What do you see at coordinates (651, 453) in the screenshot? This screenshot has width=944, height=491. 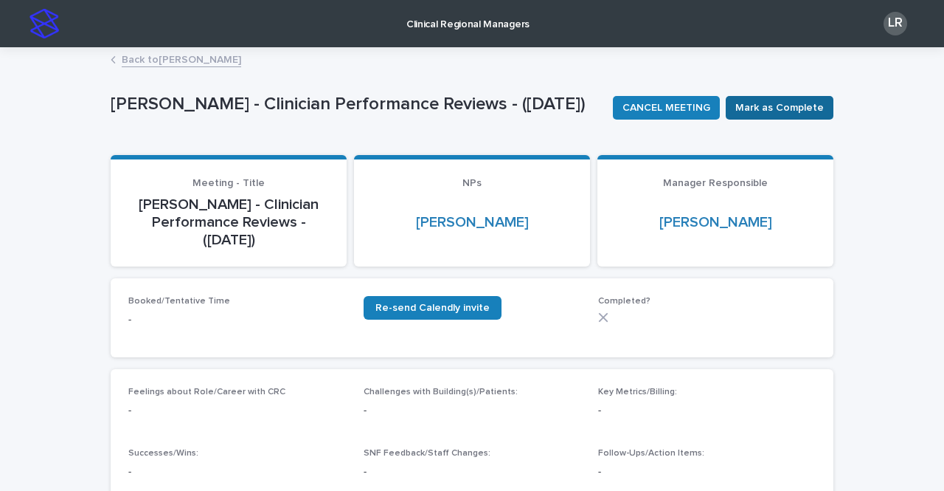 I see `span: Follow-Ups/Action Items:` at bounding box center [651, 453].